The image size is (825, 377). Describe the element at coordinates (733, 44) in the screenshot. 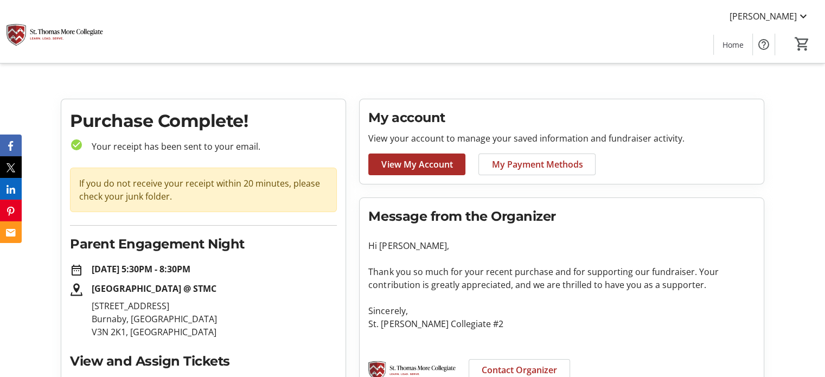

I see `a: Home` at that location.